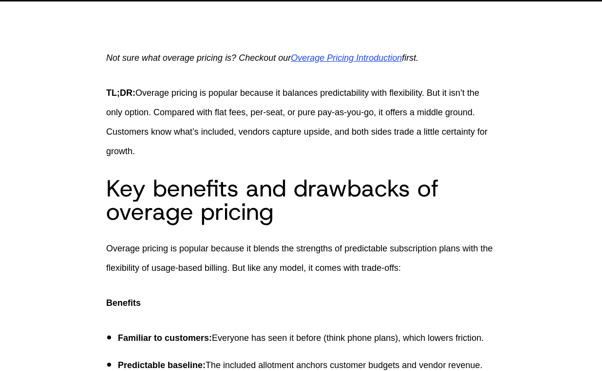  Describe the element at coordinates (307, 338) in the screenshot. I see `p: Everyone has seen it before (think phone plans), which lowers friction.` at that location.